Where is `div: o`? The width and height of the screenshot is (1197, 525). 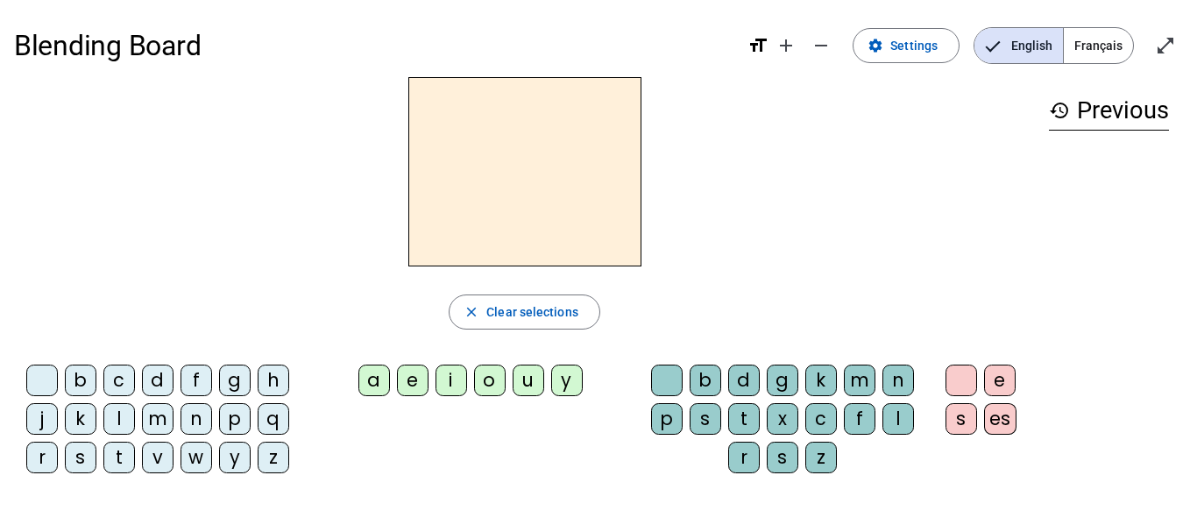 div: o is located at coordinates (490, 380).